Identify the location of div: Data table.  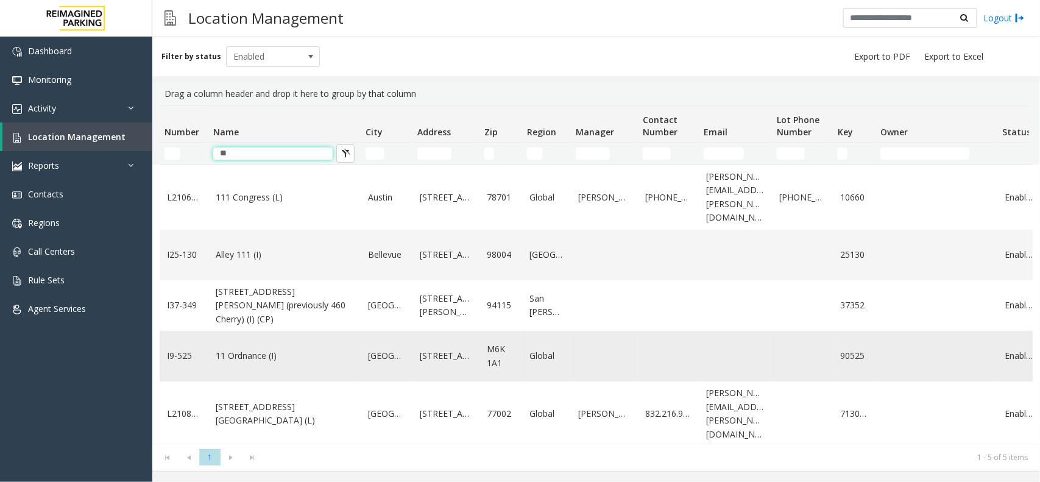
(596, 274).